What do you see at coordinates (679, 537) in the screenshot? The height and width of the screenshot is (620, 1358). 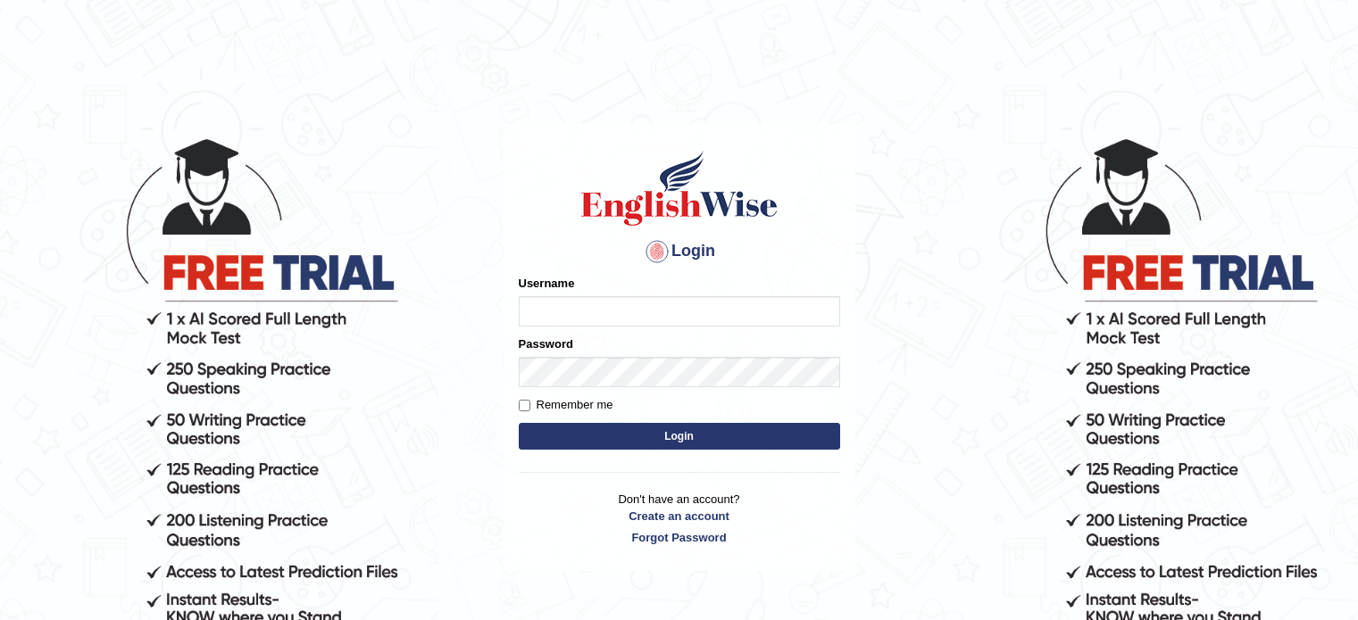 I see `a: Forgot Password` at bounding box center [679, 537].